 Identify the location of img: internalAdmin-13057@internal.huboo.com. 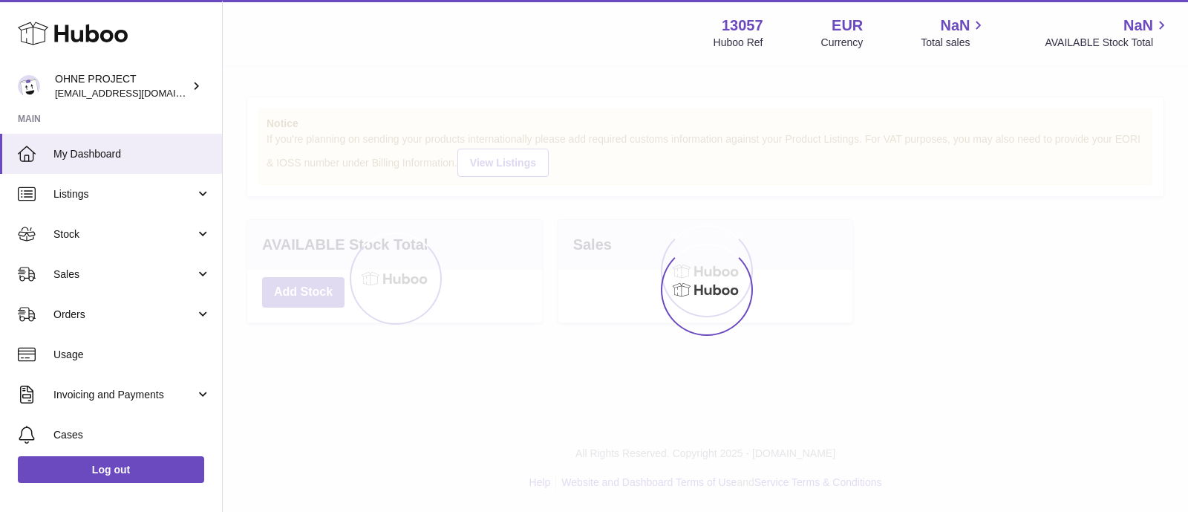
(29, 86).